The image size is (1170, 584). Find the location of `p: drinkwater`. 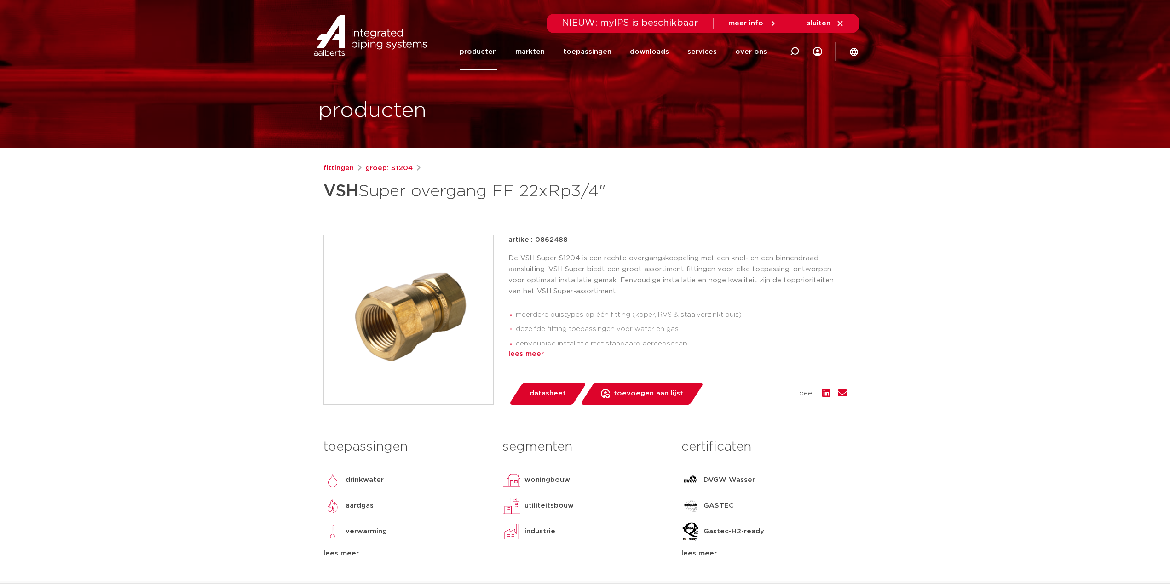

p: drinkwater is located at coordinates (364, 480).